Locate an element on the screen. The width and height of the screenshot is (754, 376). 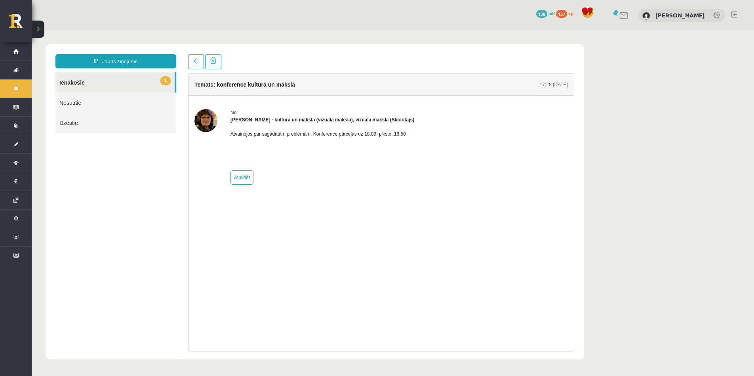
span: mP is located at coordinates (551, 13).